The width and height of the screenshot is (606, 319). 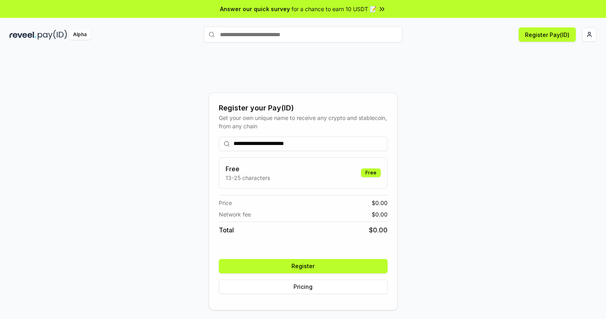 What do you see at coordinates (255, 9) in the screenshot?
I see `span: Answer our quick survey` at bounding box center [255, 9].